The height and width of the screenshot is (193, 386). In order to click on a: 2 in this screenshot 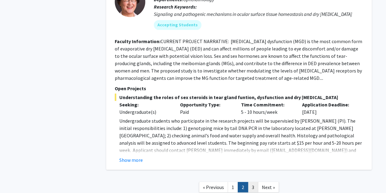, I will do `click(243, 187)`.